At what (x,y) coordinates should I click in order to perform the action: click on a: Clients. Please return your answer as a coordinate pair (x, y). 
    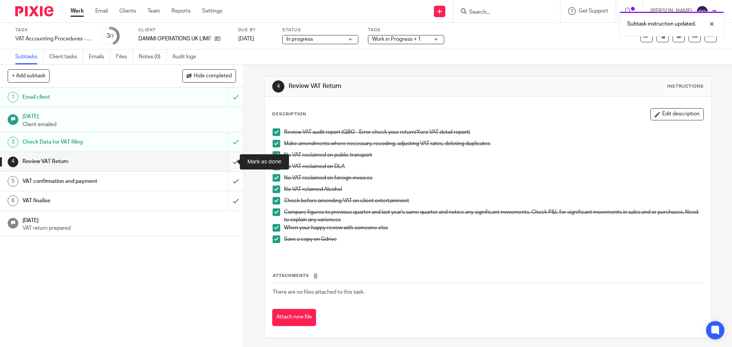
    Looking at the image, I should click on (128, 11).